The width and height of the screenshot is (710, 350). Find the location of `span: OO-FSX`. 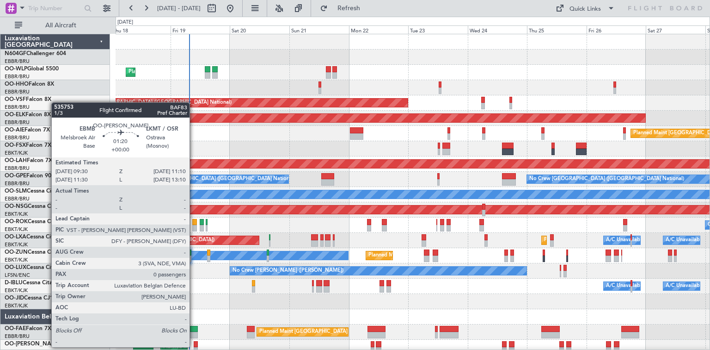

span: OO-FSX is located at coordinates (15, 145).